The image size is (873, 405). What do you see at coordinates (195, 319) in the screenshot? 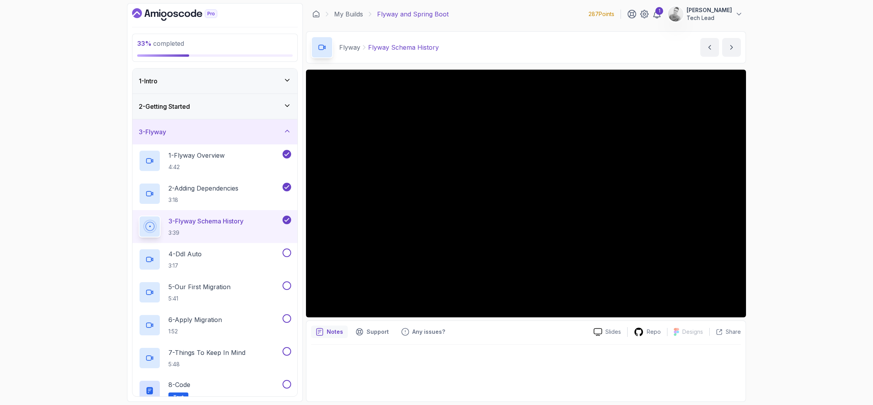
I see `p: 6 - Apply Migration` at bounding box center [195, 319].